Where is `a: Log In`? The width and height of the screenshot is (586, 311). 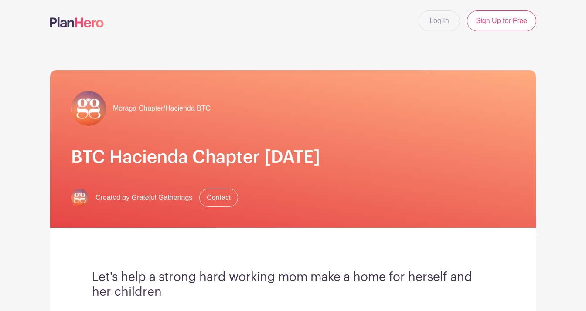
a: Log In is located at coordinates (439, 21).